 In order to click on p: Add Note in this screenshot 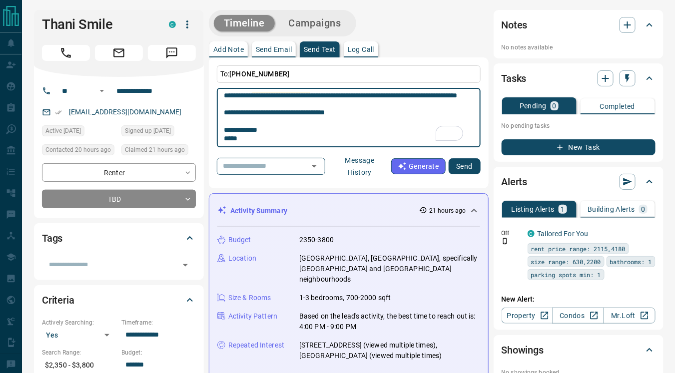, I will do `click(228, 49)`.